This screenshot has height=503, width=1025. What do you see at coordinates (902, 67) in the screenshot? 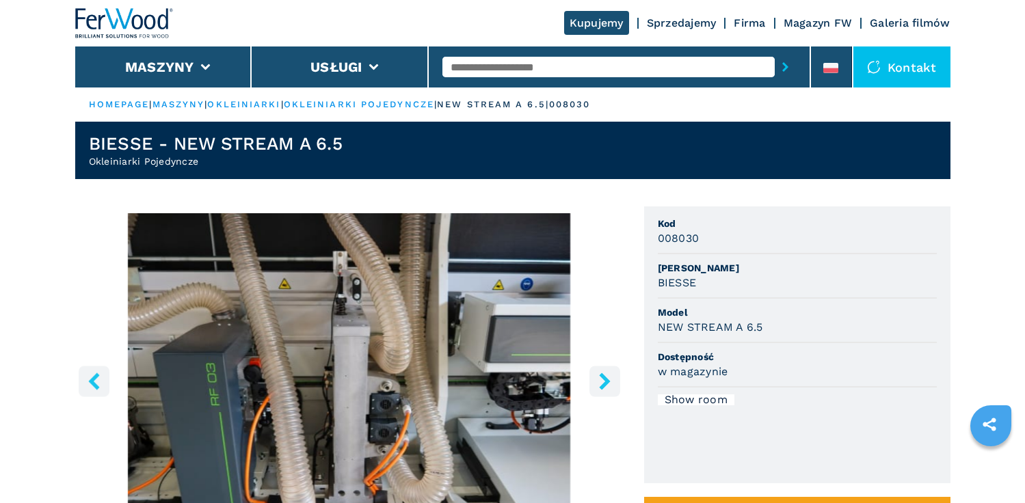
I see `div: Kontakt` at bounding box center [902, 67].